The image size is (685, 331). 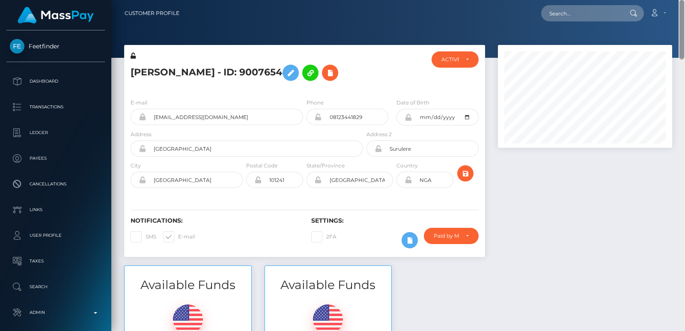 I want to click on p: Admin, so click(x=56, y=312).